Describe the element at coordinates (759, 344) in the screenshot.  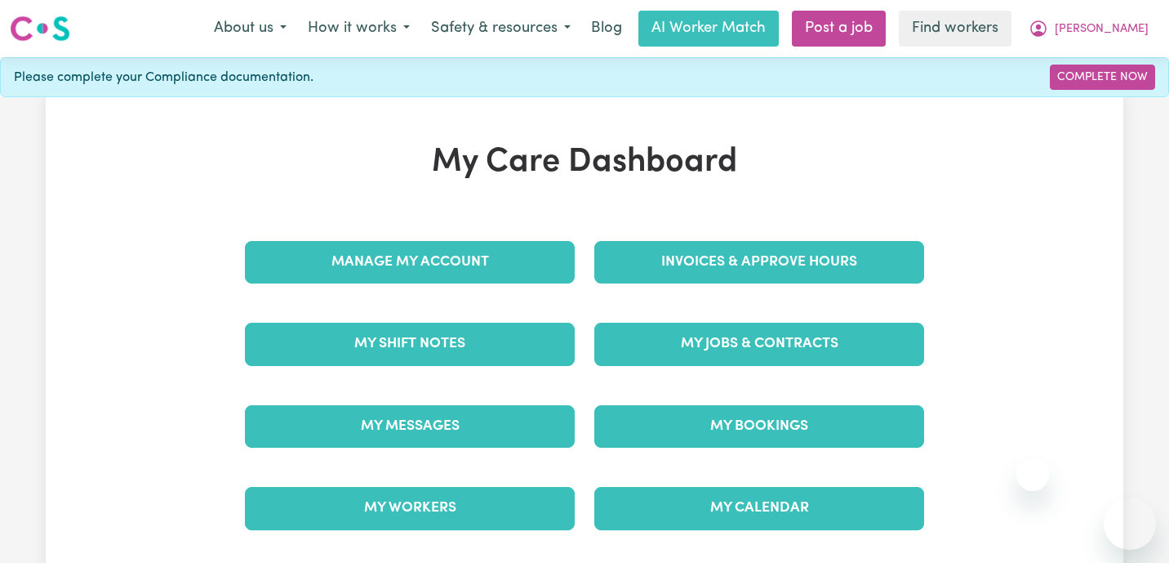
I see `a: My Jobs & Contracts` at that location.